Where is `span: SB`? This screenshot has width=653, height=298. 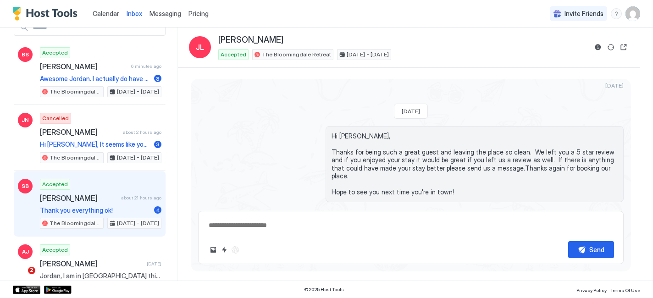 span: SB is located at coordinates (25, 186).